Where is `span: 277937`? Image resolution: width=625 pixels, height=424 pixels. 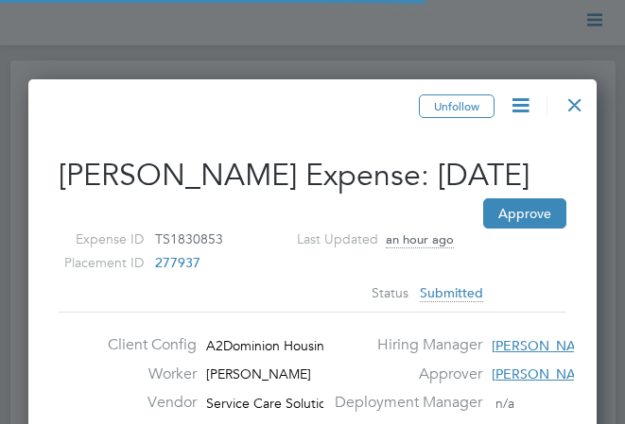
span: 277937 is located at coordinates (178, 263).